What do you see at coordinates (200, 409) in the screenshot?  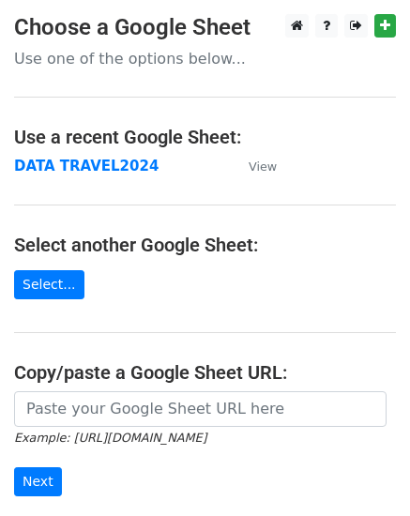 I see `input: Paste your Google Sheet URL here` at bounding box center [200, 409].